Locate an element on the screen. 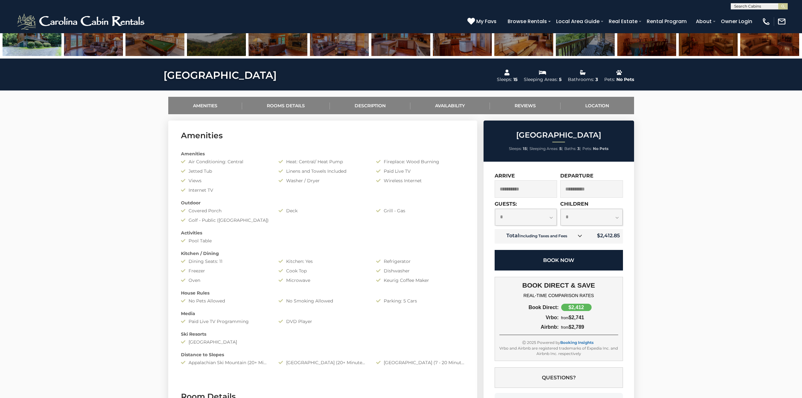 This screenshot has width=802, height=398. label: Arrive is located at coordinates (505, 176).